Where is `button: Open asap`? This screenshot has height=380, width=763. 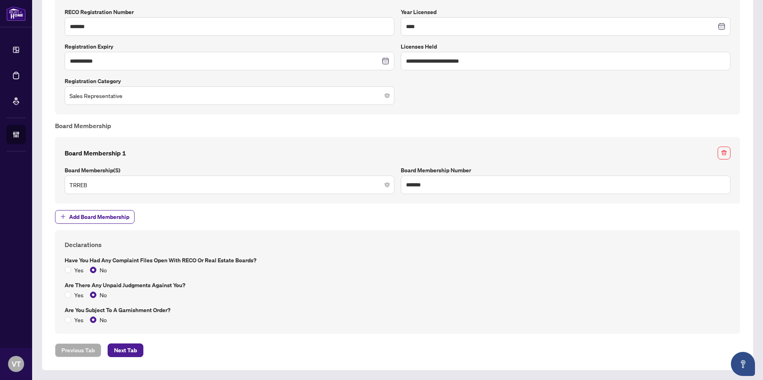 button: Open asap is located at coordinates (743, 364).